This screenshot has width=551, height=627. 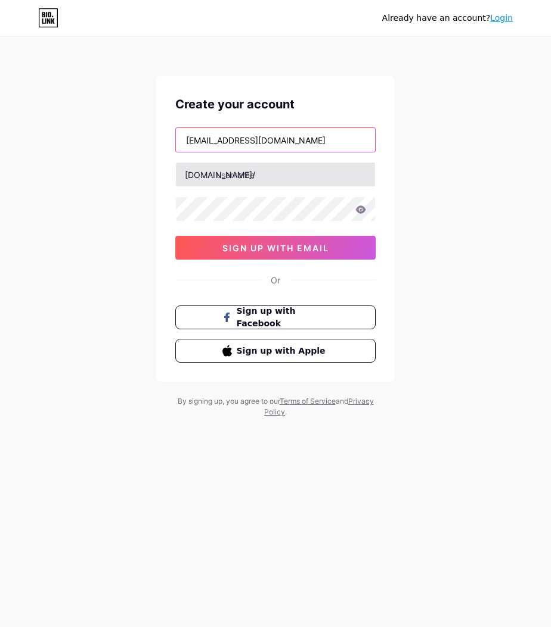 I want to click on span: Sign up with Facebook, so click(x=282, y=318).